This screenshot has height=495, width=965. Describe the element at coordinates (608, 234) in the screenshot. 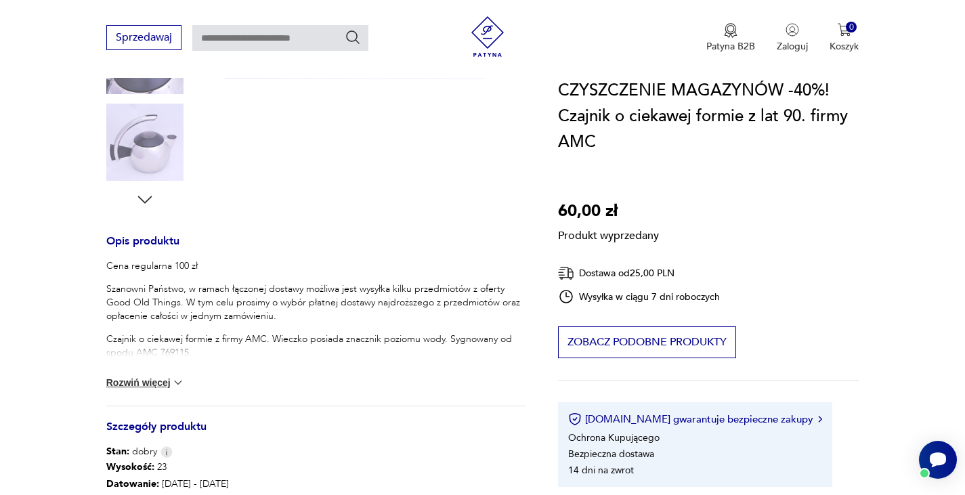

I see `p: Produkt wyprzedany` at that location.